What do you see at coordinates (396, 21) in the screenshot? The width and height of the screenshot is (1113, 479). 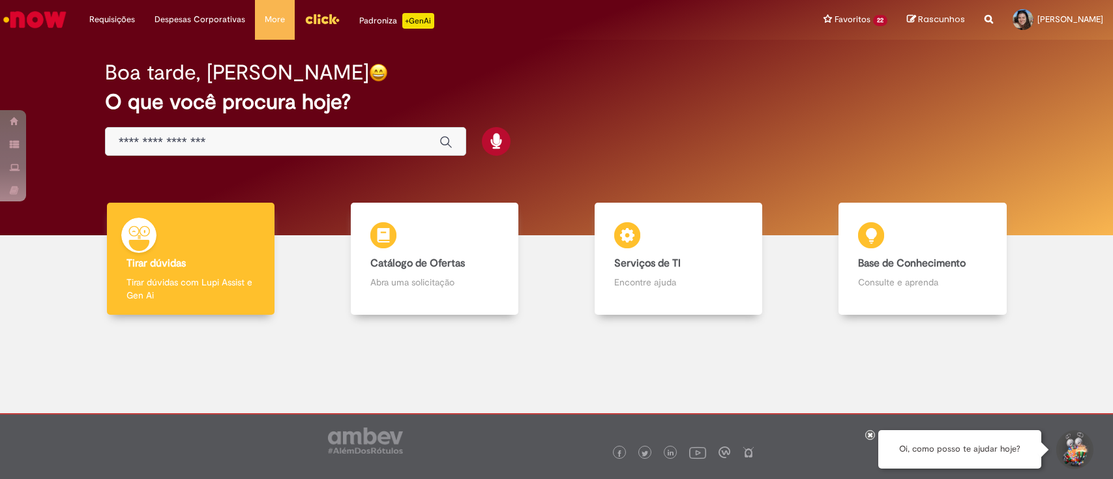 I see `div: Padroniza` at bounding box center [396, 21].